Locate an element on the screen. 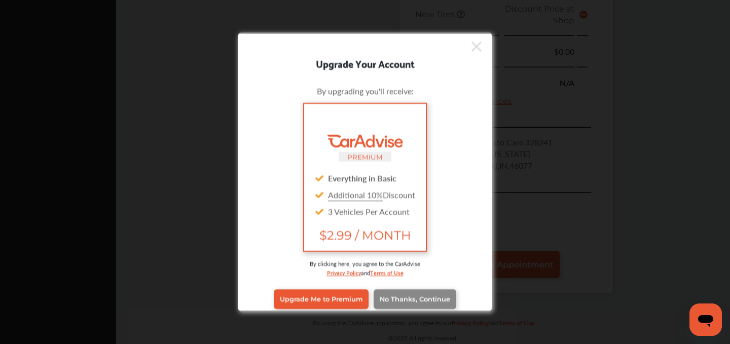 Image resolution: width=730 pixels, height=344 pixels. a: Terms of Use is located at coordinates (387, 272).